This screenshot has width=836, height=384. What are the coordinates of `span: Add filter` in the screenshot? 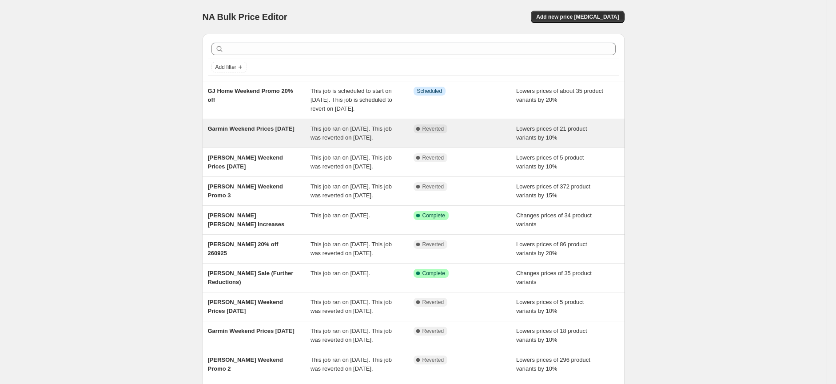 It's located at (226, 67).